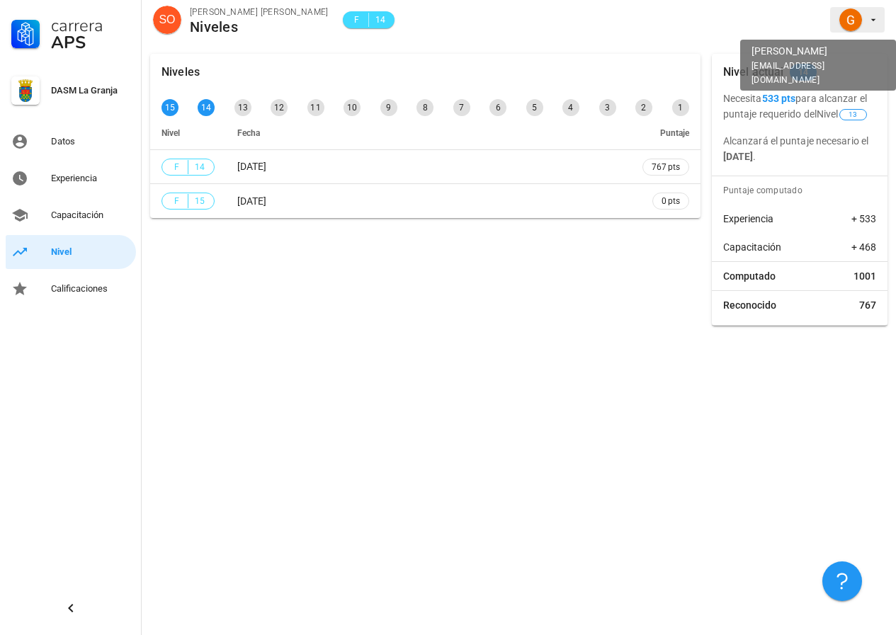 The height and width of the screenshot is (635, 896). I want to click on div: 5, so click(535, 108).